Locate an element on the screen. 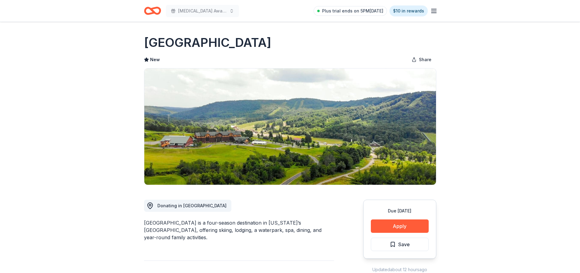 The height and width of the screenshot is (273, 580). img: Image for Greek Peak Mountain Resort is located at coordinates (290, 127).